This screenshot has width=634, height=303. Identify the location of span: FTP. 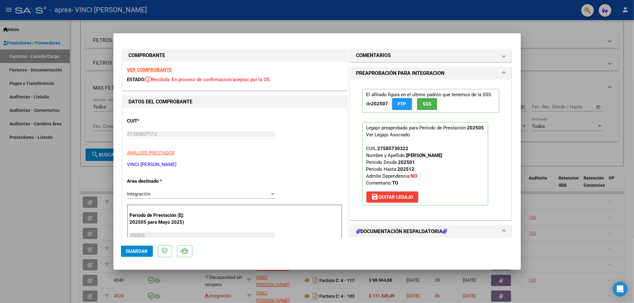
(402, 104).